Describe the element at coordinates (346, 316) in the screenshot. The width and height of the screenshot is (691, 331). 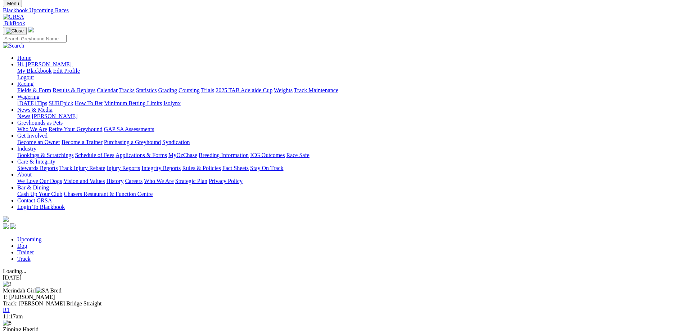
I see `div: 11:17am` at that location.